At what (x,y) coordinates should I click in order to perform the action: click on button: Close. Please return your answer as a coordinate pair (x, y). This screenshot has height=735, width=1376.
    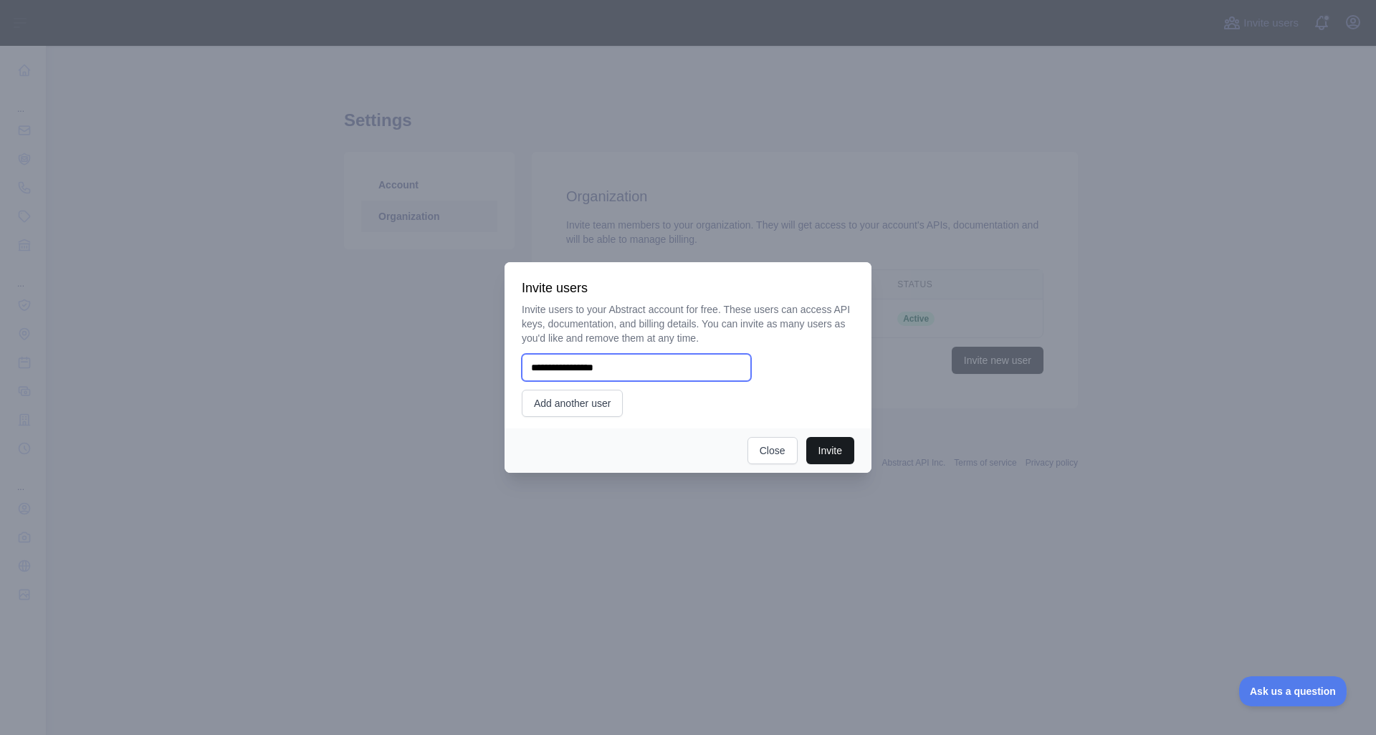
    Looking at the image, I should click on (773, 451).